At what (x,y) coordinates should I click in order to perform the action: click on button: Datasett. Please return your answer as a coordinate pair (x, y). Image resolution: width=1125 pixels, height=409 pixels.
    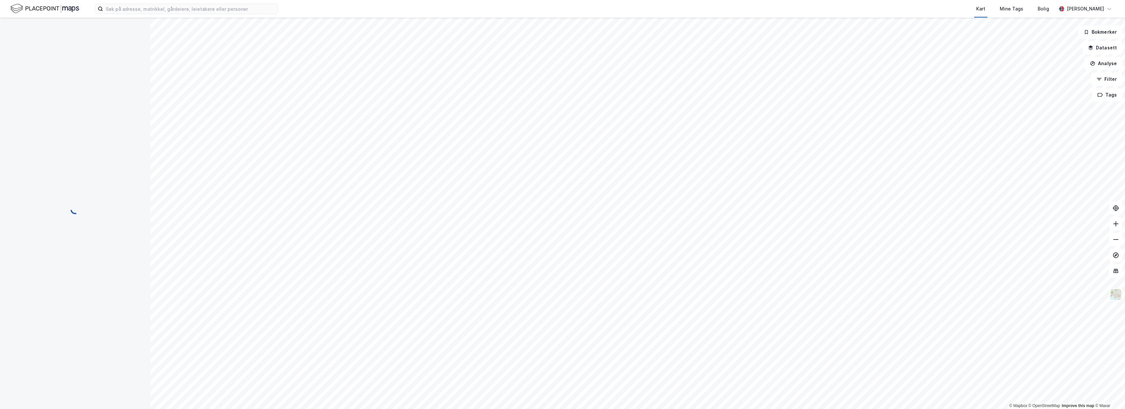
    Looking at the image, I should click on (1102, 48).